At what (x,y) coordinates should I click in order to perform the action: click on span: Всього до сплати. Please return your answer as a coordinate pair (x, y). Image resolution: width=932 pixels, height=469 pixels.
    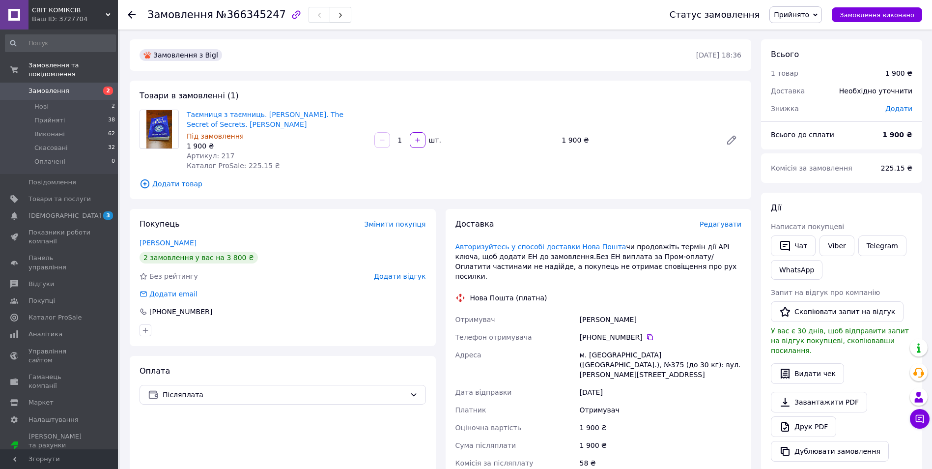
    Looking at the image, I should click on (802, 135).